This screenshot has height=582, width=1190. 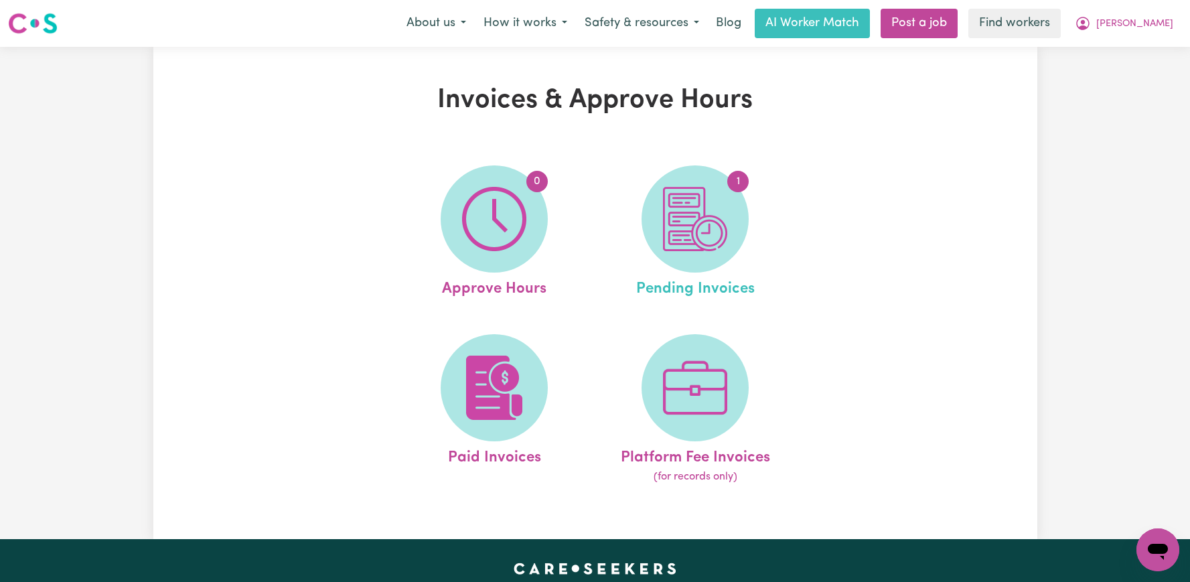 What do you see at coordinates (919, 23) in the screenshot?
I see `a: Post a job` at bounding box center [919, 23].